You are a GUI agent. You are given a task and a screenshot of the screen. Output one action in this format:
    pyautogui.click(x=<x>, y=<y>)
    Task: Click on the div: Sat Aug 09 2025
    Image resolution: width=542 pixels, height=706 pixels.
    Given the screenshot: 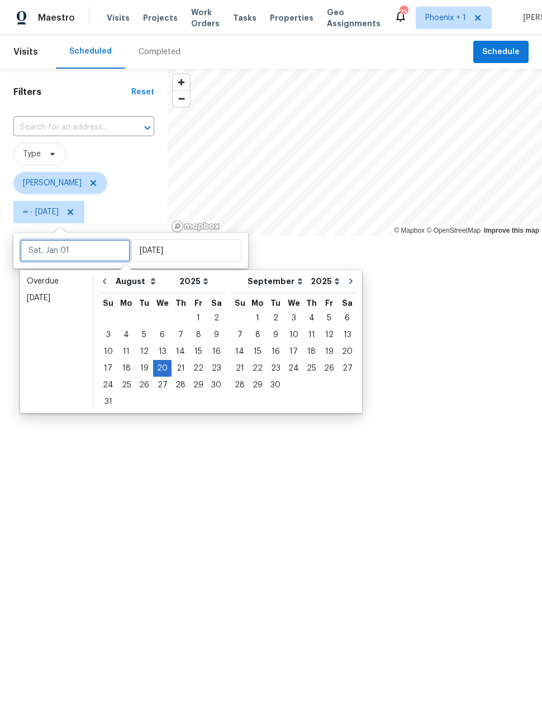 What is the action you would take?
    pyautogui.click(x=216, y=335)
    